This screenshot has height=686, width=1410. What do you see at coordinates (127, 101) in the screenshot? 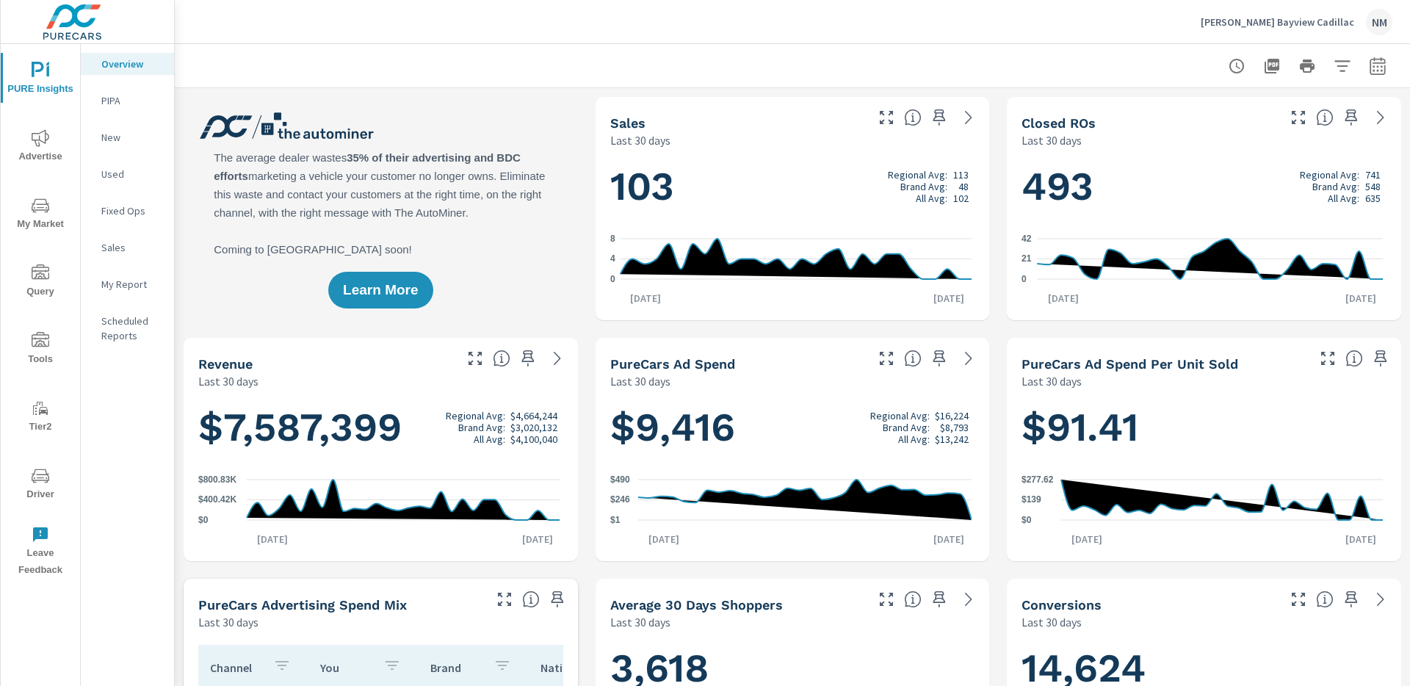
I see `div: PIPA` at bounding box center [127, 101].